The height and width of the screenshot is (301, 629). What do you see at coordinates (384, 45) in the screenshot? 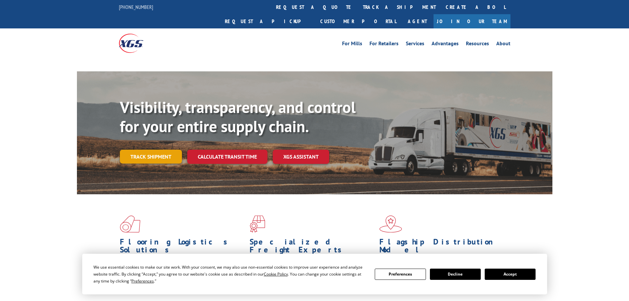
I see `a: For Retailers` at bounding box center [384, 45].